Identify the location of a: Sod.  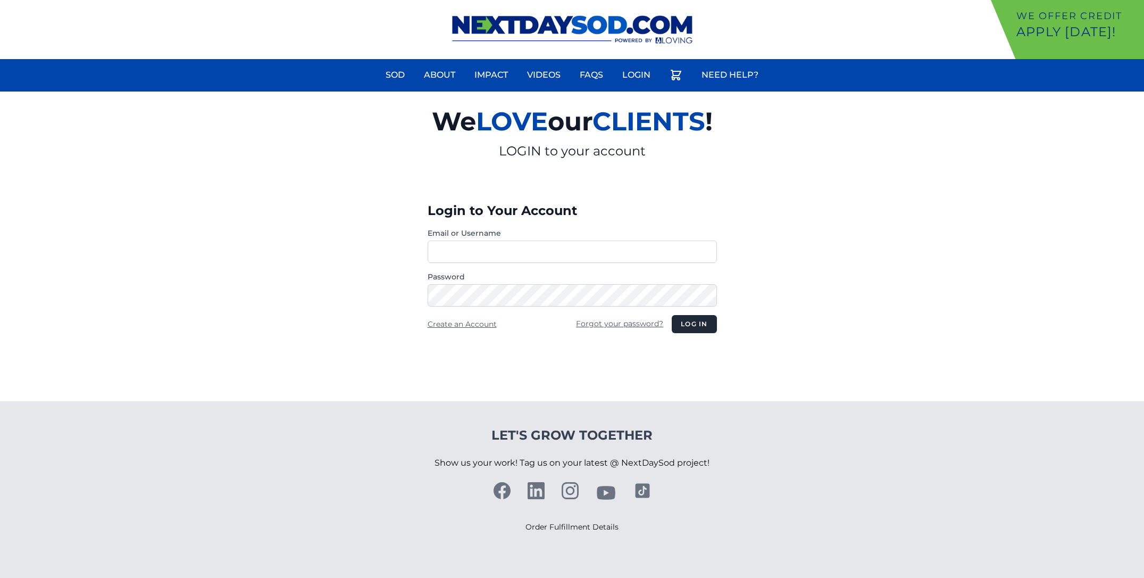
(395, 75).